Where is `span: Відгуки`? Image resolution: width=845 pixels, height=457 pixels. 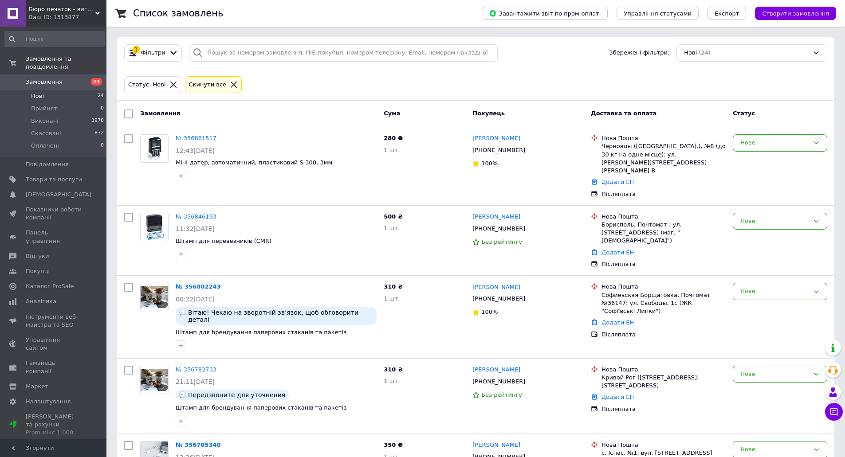
span: Відгуки is located at coordinates (37, 256).